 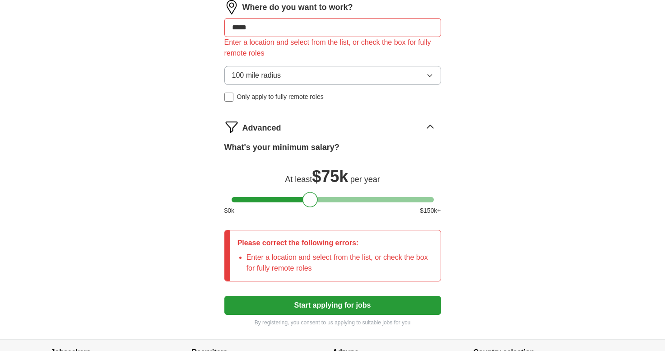 I want to click on span: per year, so click(x=365, y=179).